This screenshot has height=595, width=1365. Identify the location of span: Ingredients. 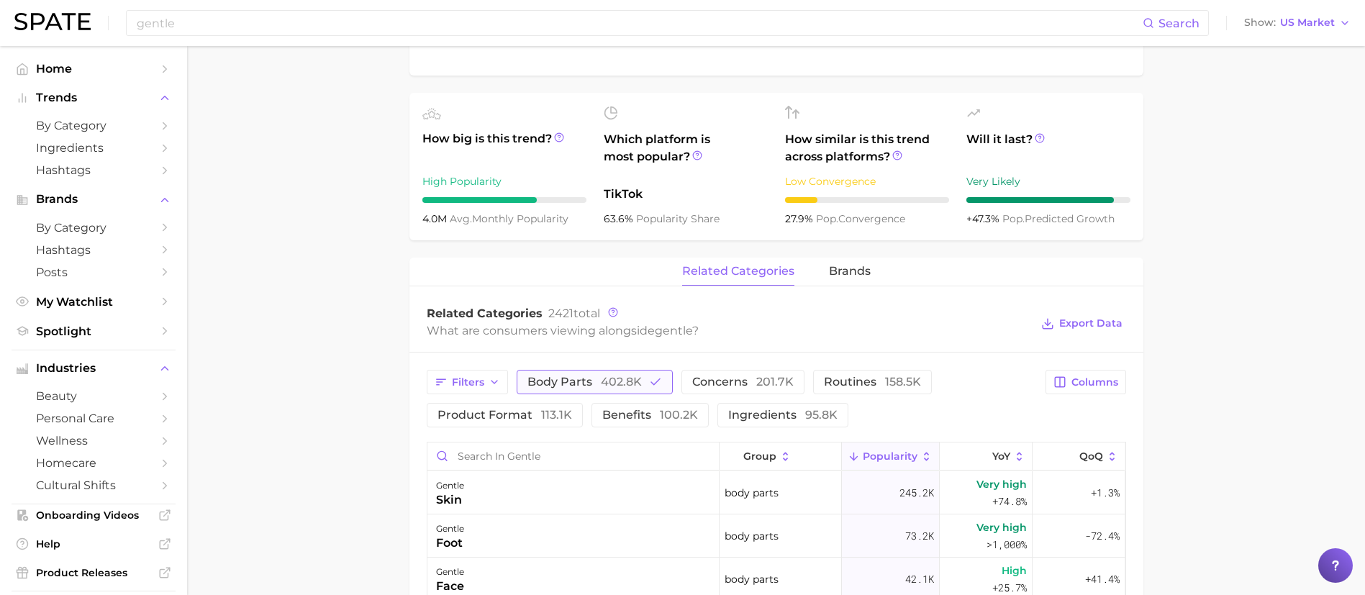
(94, 148).